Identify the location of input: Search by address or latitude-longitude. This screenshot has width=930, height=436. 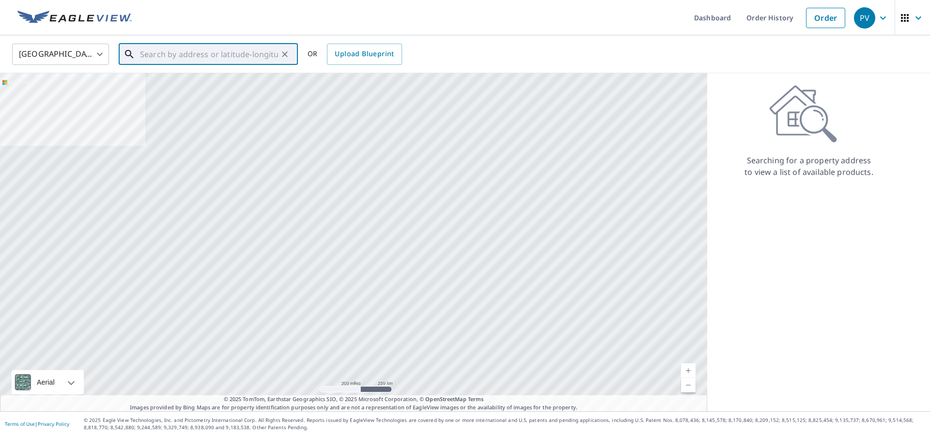
(209, 54).